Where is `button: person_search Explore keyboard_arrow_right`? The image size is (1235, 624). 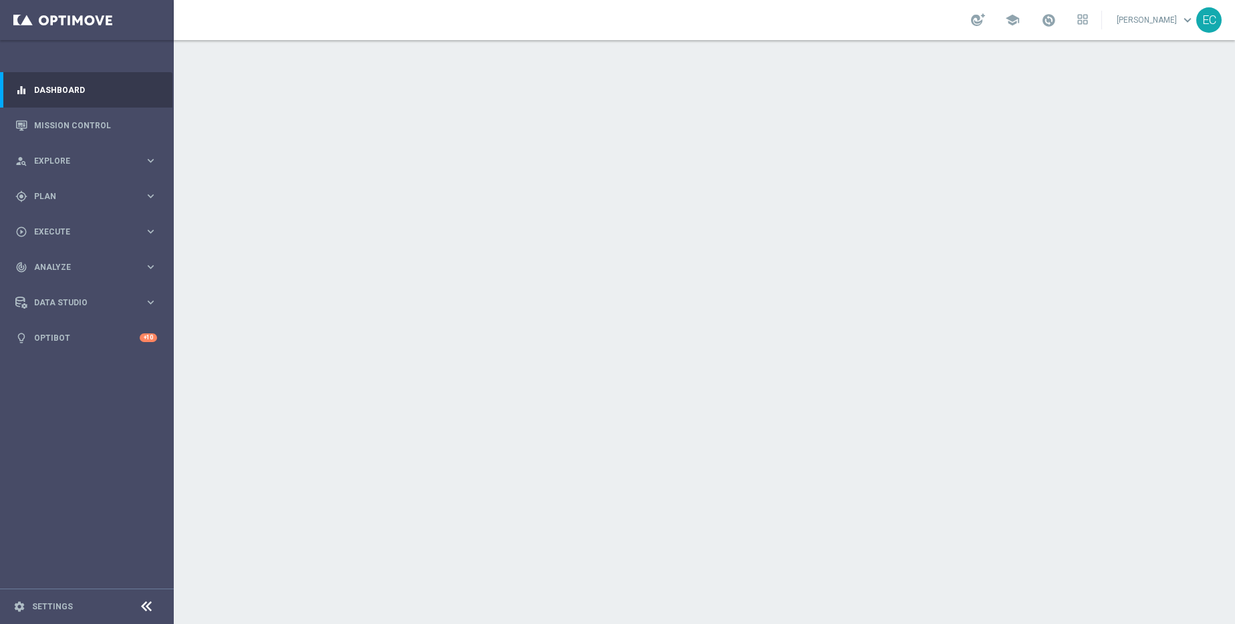
button: person_search Explore keyboard_arrow_right is located at coordinates (86, 161).